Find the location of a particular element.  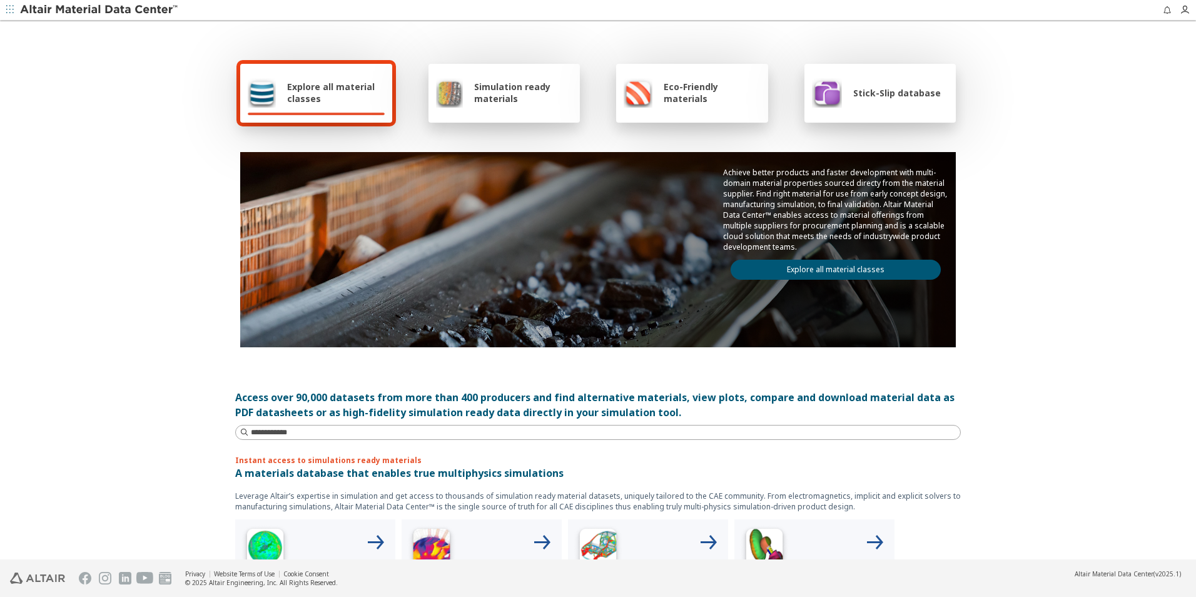

img: High Frequency Icon is located at coordinates (265, 549).